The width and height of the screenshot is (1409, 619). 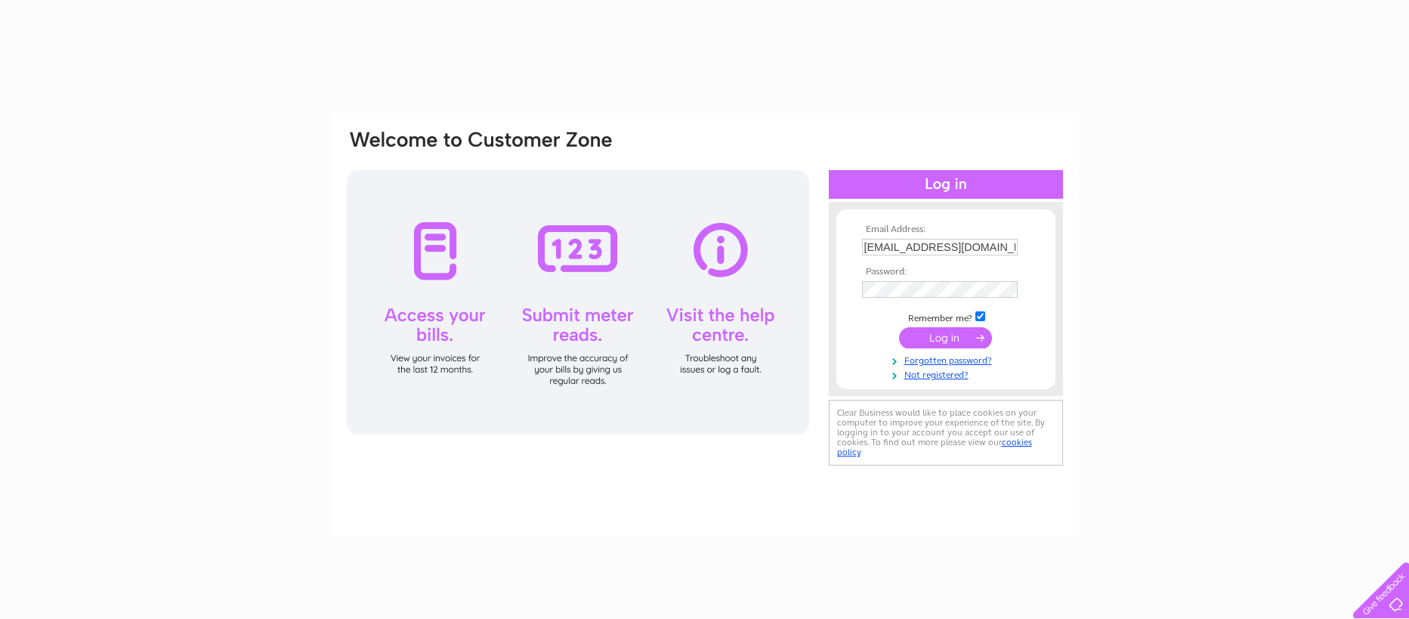 What do you see at coordinates (946, 230) in the screenshot?
I see `th: Email Address:` at bounding box center [946, 230].